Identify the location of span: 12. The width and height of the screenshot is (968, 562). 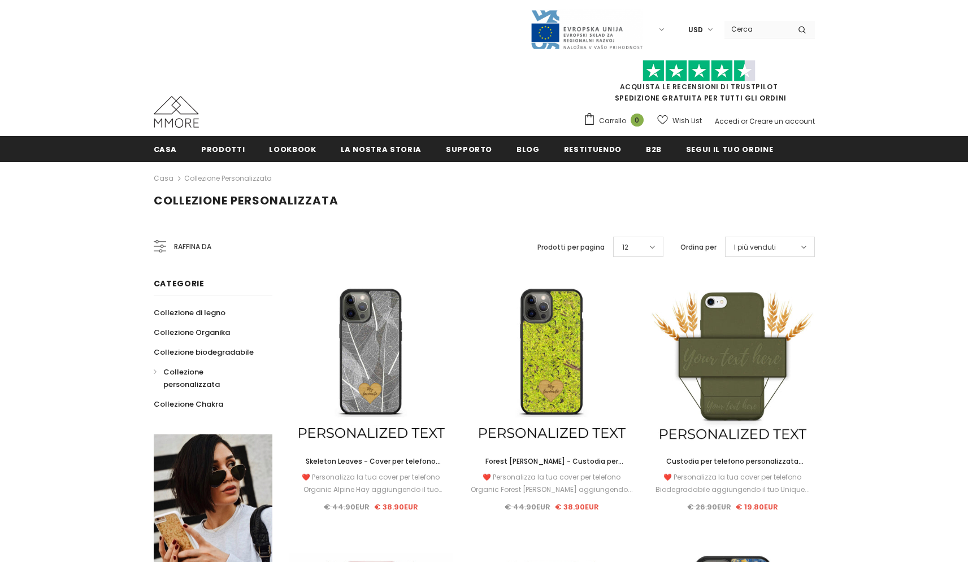
(625, 247).